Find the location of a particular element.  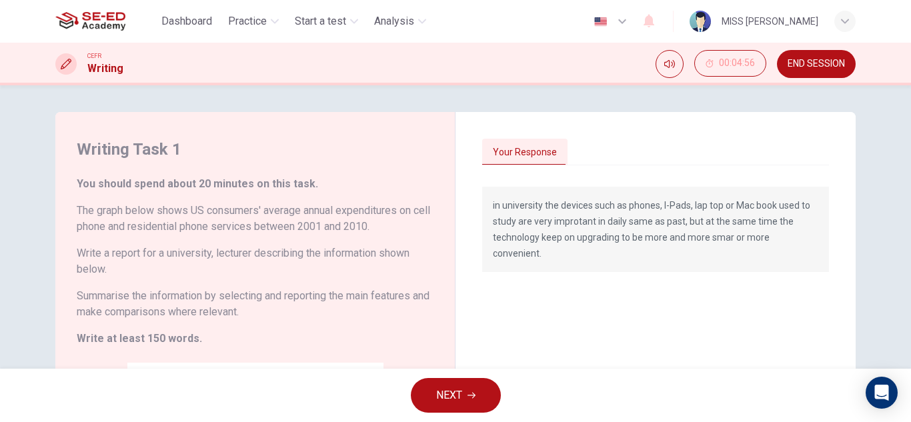

img: en is located at coordinates (600, 21).